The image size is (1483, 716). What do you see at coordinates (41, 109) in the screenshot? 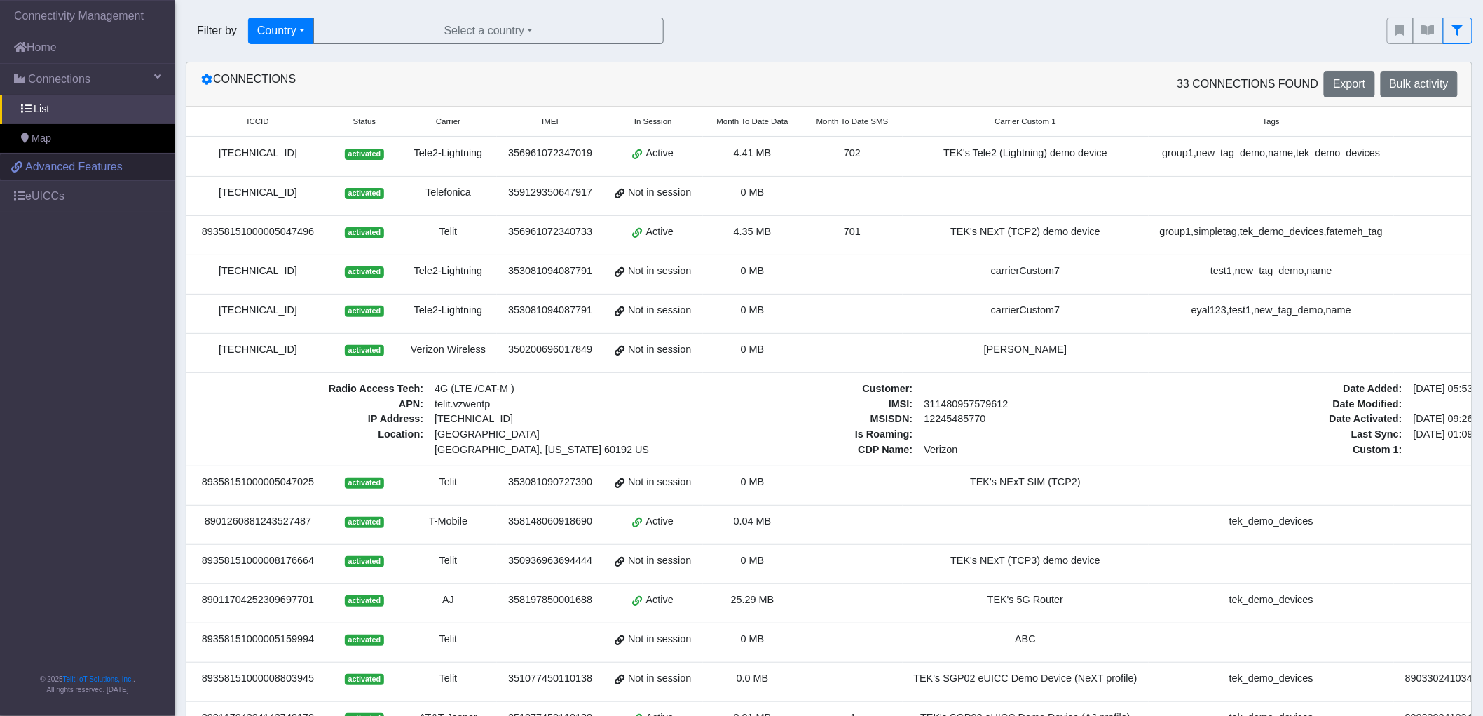
I see `span: List` at bounding box center [41, 109].